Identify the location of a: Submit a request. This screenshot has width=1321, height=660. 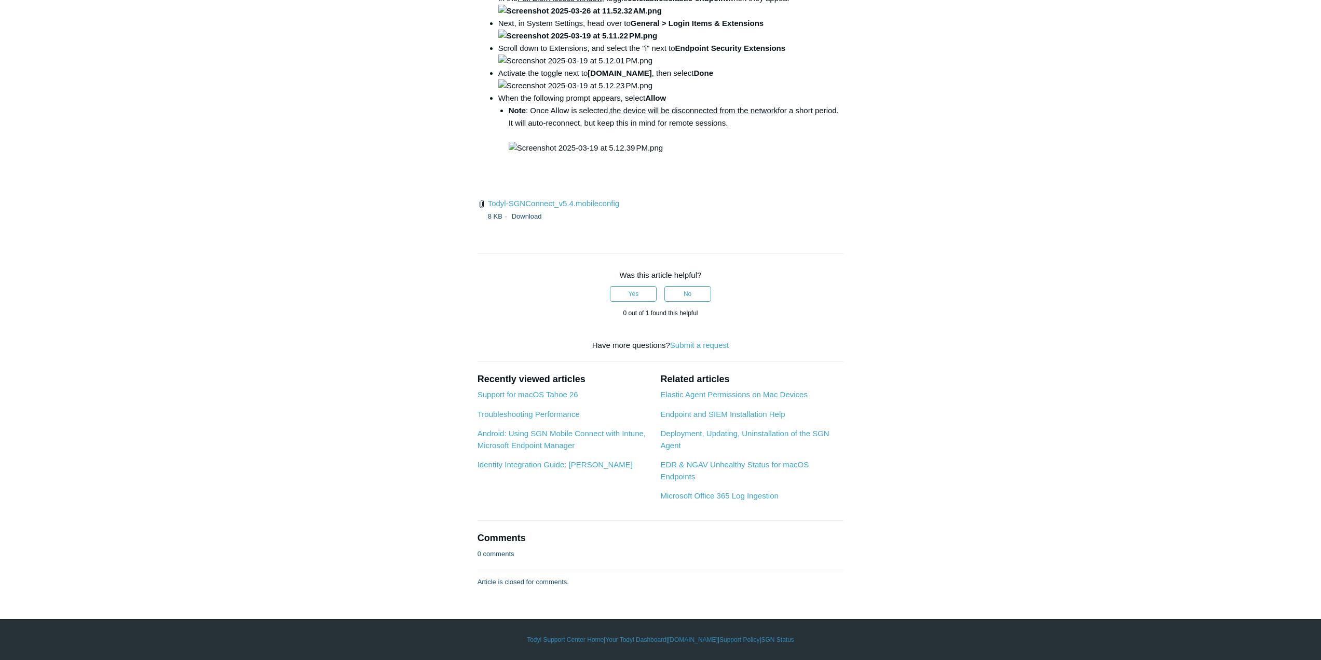
(699, 345).